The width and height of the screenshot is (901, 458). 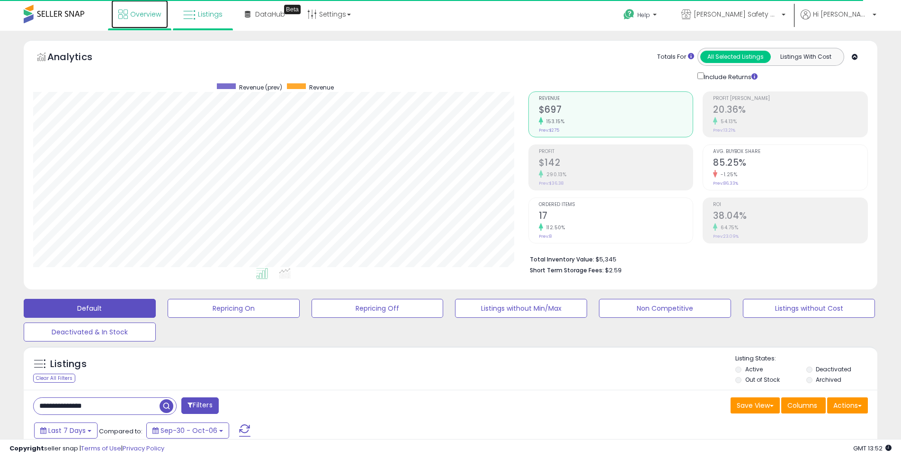 I want to click on button: Repricing Off, so click(x=377, y=308).